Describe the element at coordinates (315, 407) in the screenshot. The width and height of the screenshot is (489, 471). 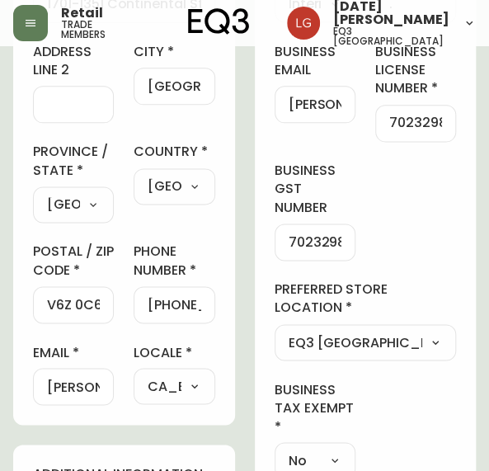
I see `label: business tax exempt` at that location.